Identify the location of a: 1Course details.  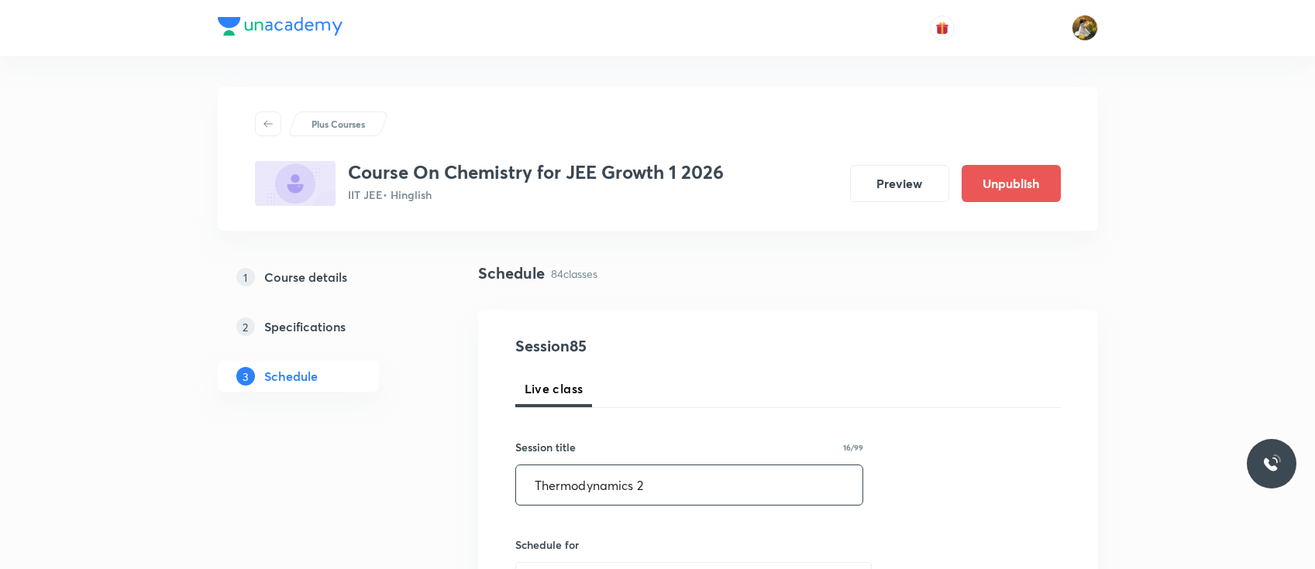
(323, 277).